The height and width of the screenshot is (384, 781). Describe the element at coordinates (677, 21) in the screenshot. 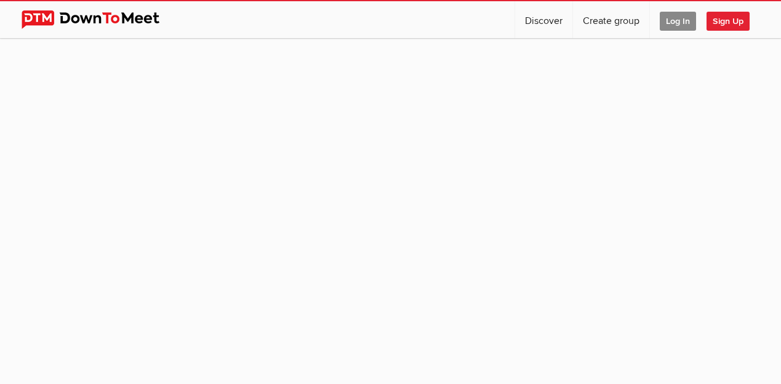

I see `span: Log In` at that location.